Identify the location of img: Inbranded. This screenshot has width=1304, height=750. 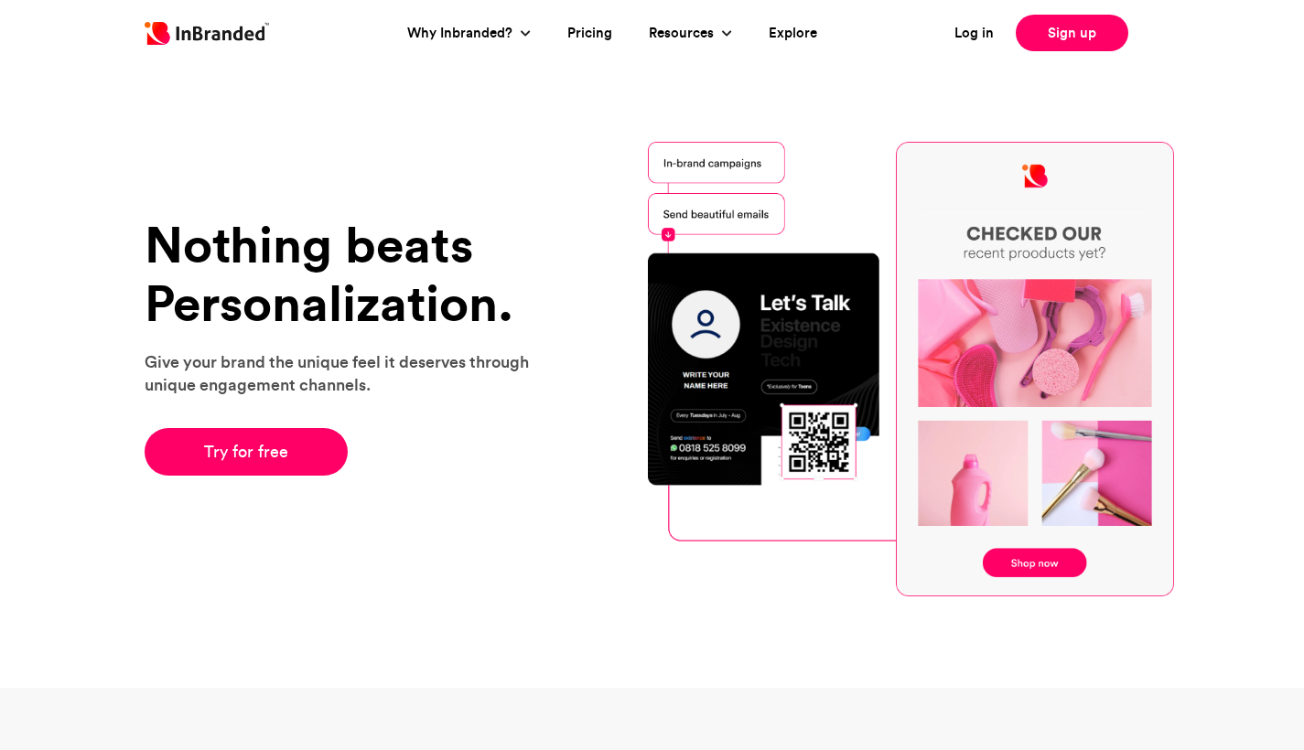
(207, 33).